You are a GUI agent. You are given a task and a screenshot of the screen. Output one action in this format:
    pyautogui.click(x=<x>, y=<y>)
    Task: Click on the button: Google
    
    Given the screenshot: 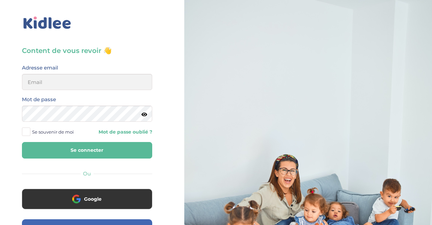 What is the action you would take?
    pyautogui.click(x=87, y=199)
    